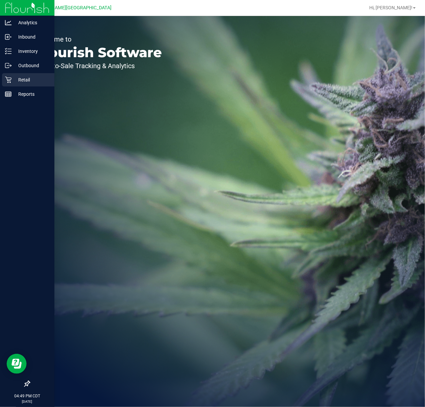  I want to click on inline-svg: Outbound, so click(8, 65).